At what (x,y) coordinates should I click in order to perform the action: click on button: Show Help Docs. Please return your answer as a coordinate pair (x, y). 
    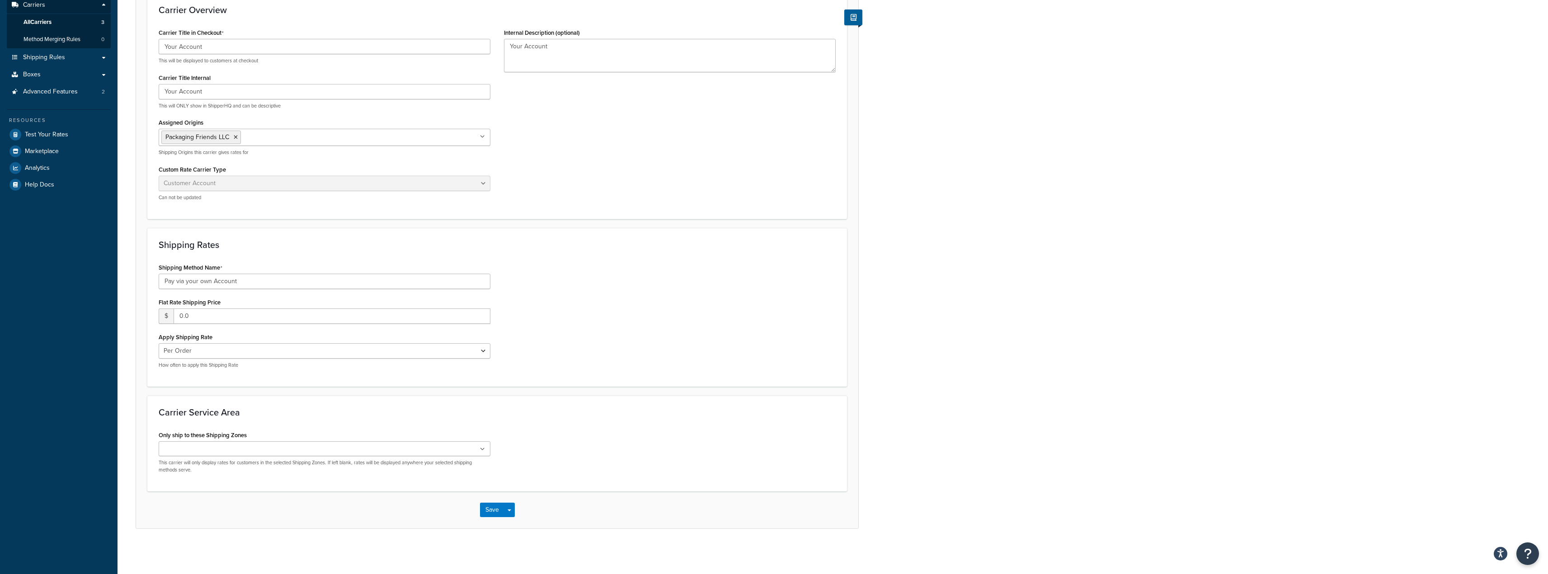
    Looking at the image, I should click on (853, 17).